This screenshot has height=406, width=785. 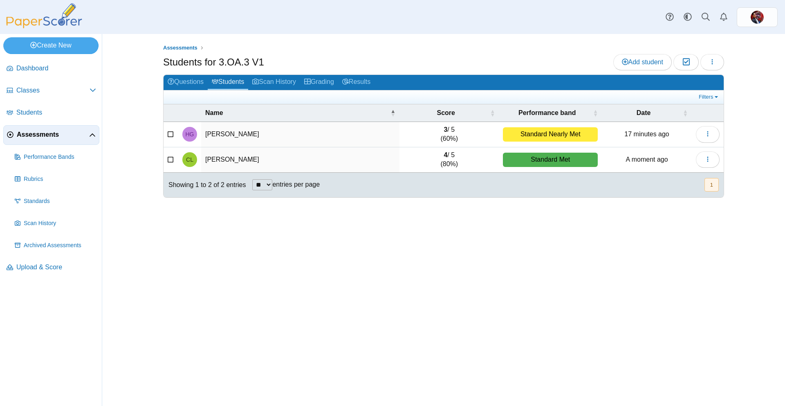 I want to click on span: Name, so click(x=297, y=113).